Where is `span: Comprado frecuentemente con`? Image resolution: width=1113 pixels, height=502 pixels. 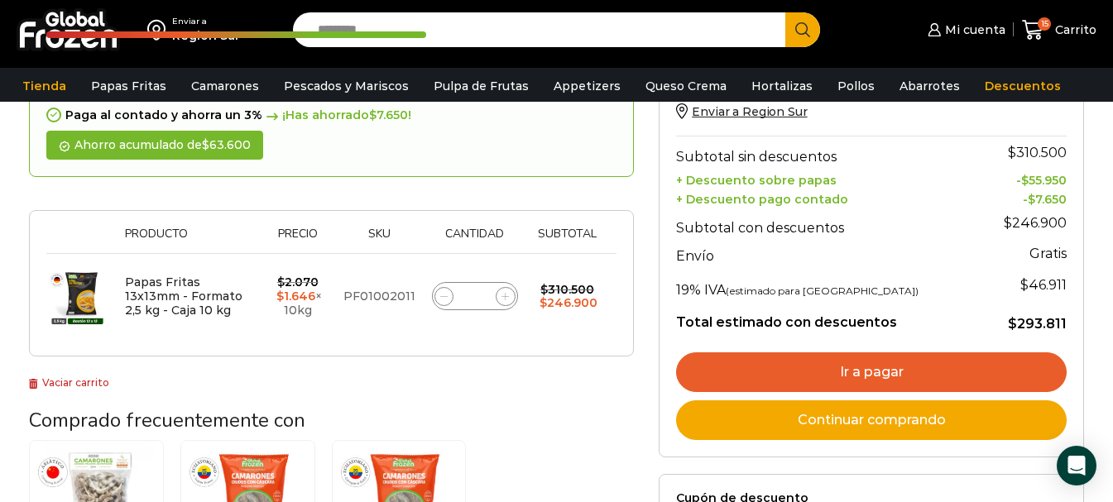 span: Comprado frecuentemente con is located at coordinates (167, 420).